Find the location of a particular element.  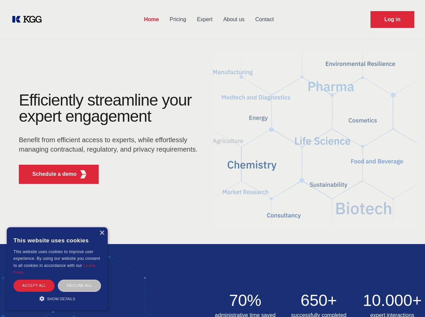

a: Request Demo is located at coordinates (392, 19).